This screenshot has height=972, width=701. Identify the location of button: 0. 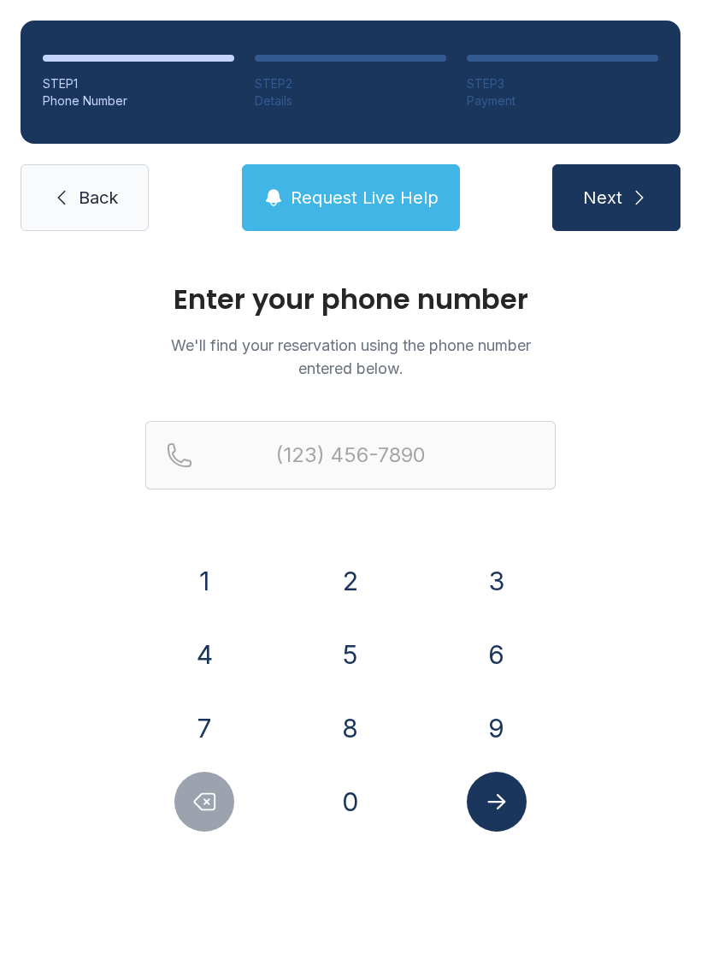
(351, 802).